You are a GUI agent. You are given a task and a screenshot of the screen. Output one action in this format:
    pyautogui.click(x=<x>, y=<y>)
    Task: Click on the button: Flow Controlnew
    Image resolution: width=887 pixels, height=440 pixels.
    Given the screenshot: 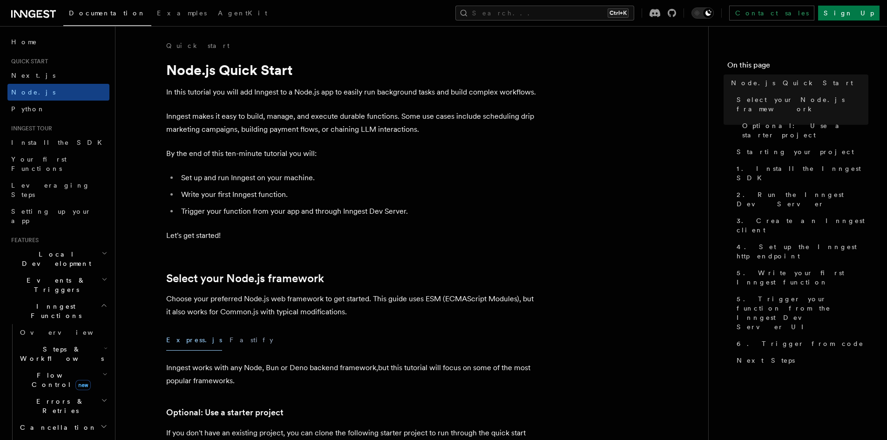 What is the action you would take?
    pyautogui.click(x=63, y=380)
    